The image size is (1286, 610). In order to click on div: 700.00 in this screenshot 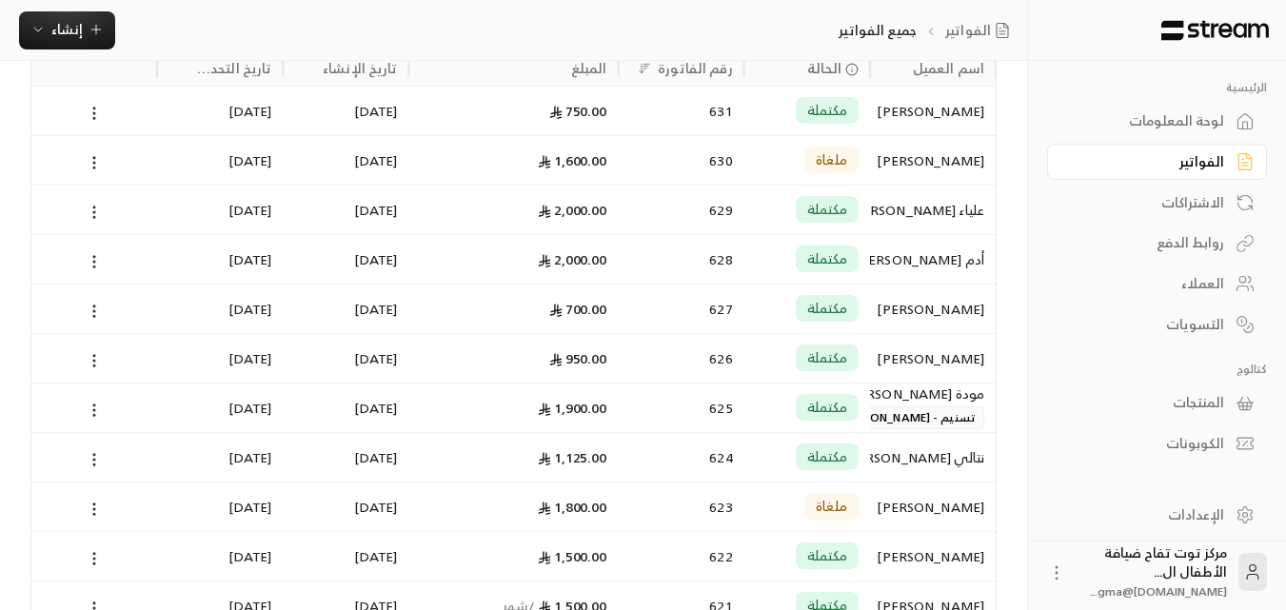, I will do `click(514, 308)`.